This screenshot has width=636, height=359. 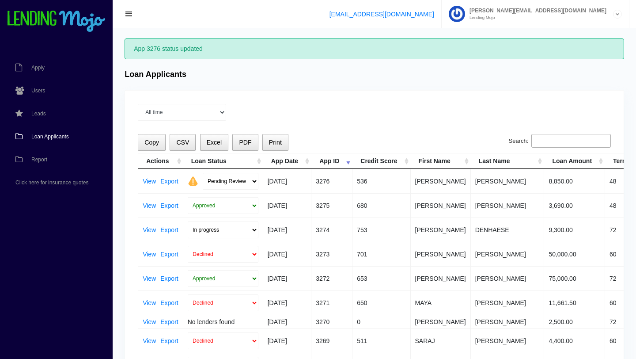 What do you see at coordinates (38, 113) in the screenshot?
I see `span: Leads` at bounding box center [38, 113].